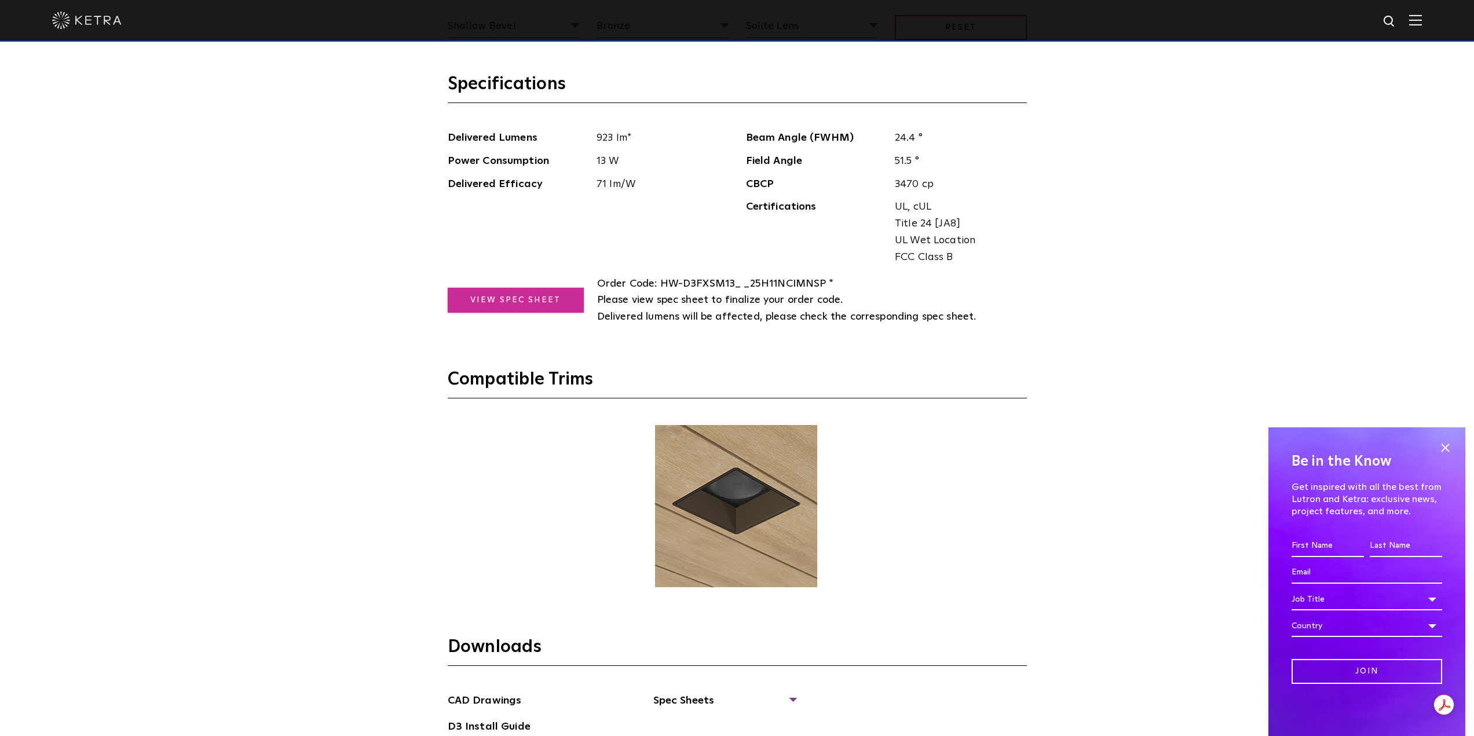  What do you see at coordinates (1328, 546) in the screenshot?
I see `input: First Name` at bounding box center [1328, 546].